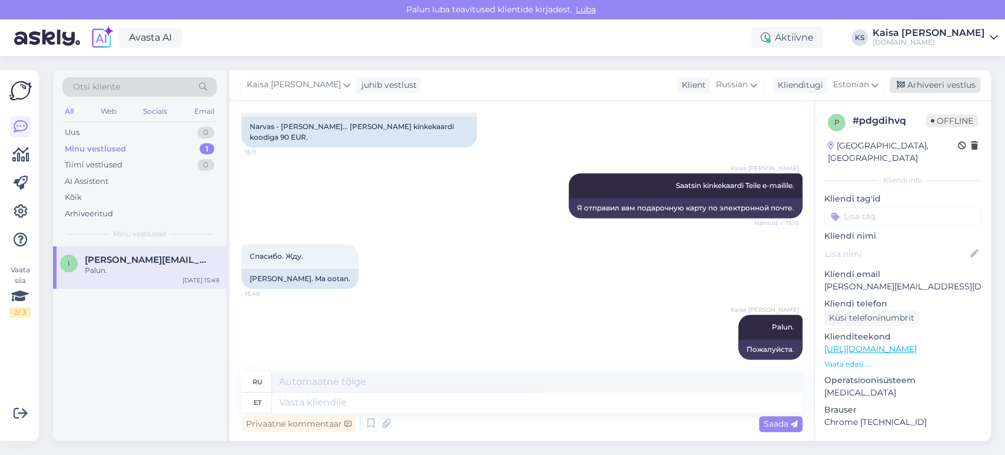 Image resolution: width=1005 pixels, height=455 pixels. I want to click on div: AI Assistent, so click(87, 181).